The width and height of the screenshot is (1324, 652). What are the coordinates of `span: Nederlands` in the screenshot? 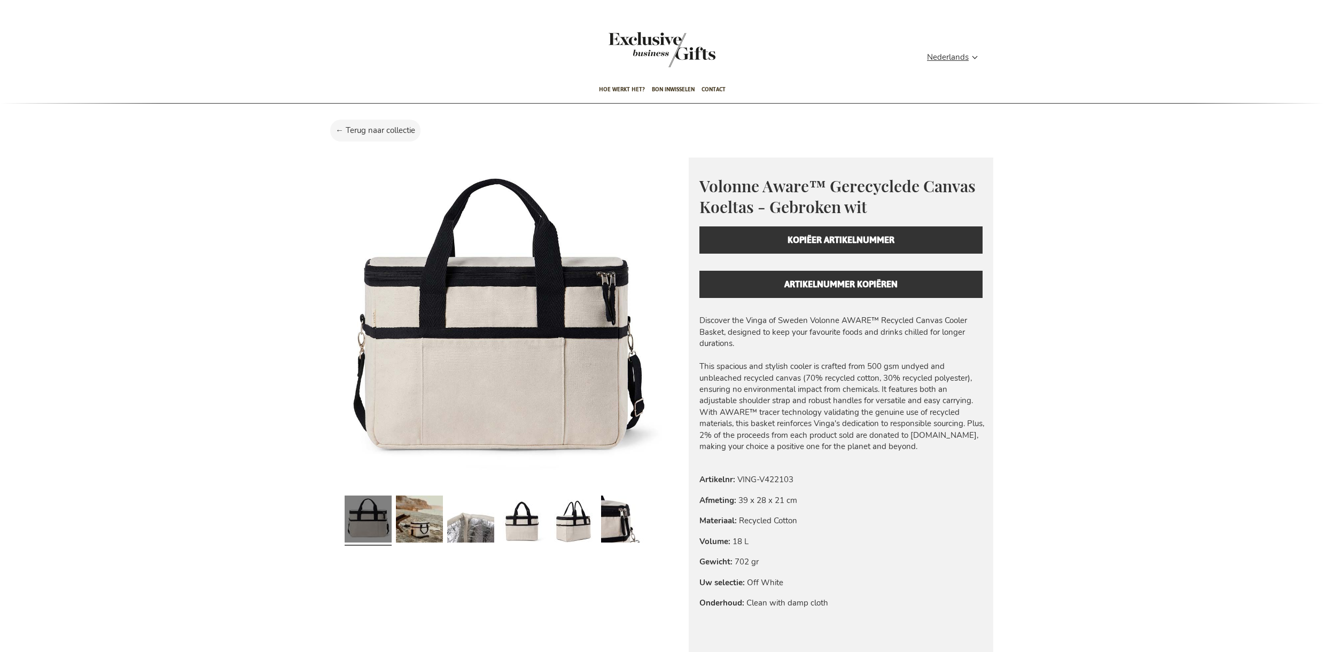 It's located at (948, 57).